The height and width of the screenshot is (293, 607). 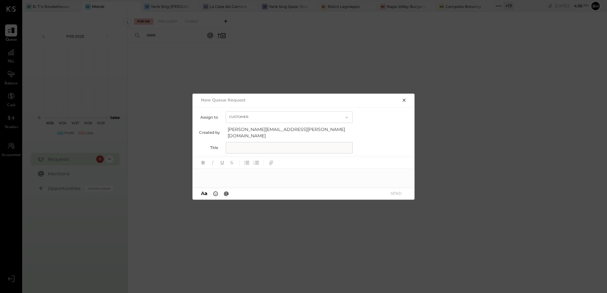 What do you see at coordinates (213, 163) in the screenshot?
I see `button: Italic` at bounding box center [213, 163].